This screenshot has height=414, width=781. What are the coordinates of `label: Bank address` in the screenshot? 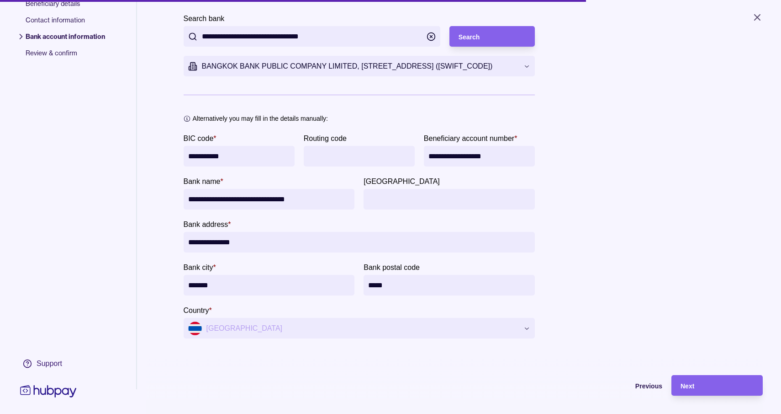 It's located at (207, 224).